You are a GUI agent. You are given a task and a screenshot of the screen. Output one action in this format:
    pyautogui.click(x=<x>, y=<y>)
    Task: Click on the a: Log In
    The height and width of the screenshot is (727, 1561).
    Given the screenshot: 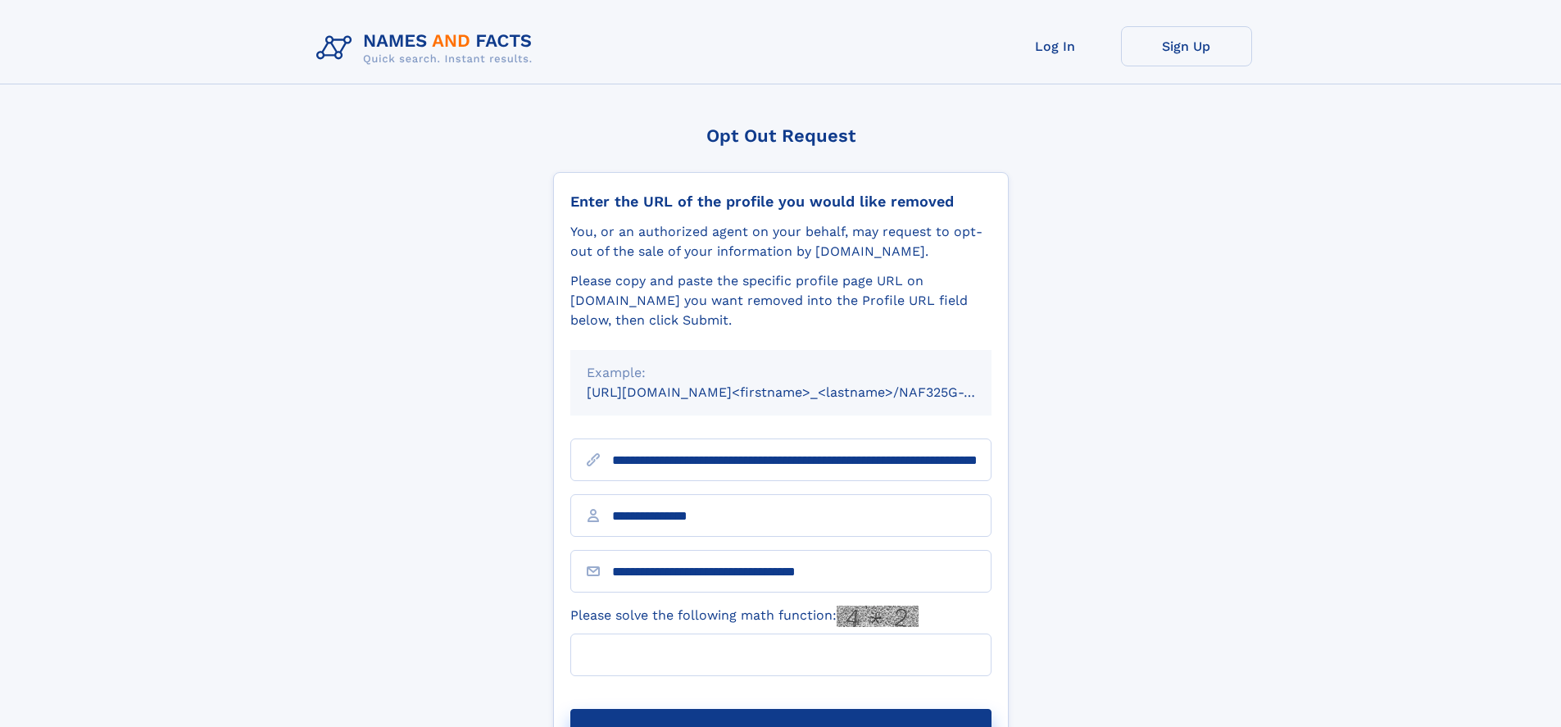 What is the action you would take?
    pyautogui.click(x=1056, y=46)
    